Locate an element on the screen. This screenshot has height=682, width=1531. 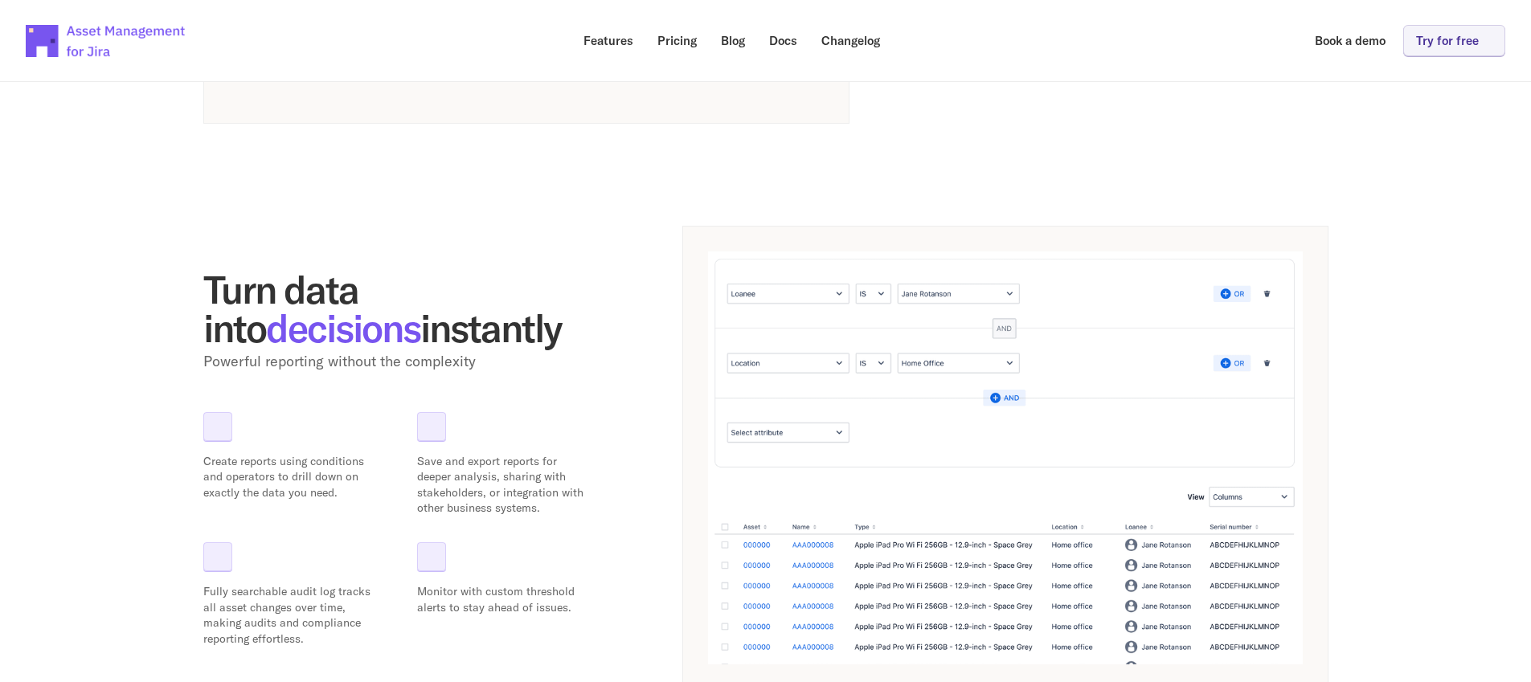
p: Powerful reporting without the complexity is located at coordinates (404, 362).